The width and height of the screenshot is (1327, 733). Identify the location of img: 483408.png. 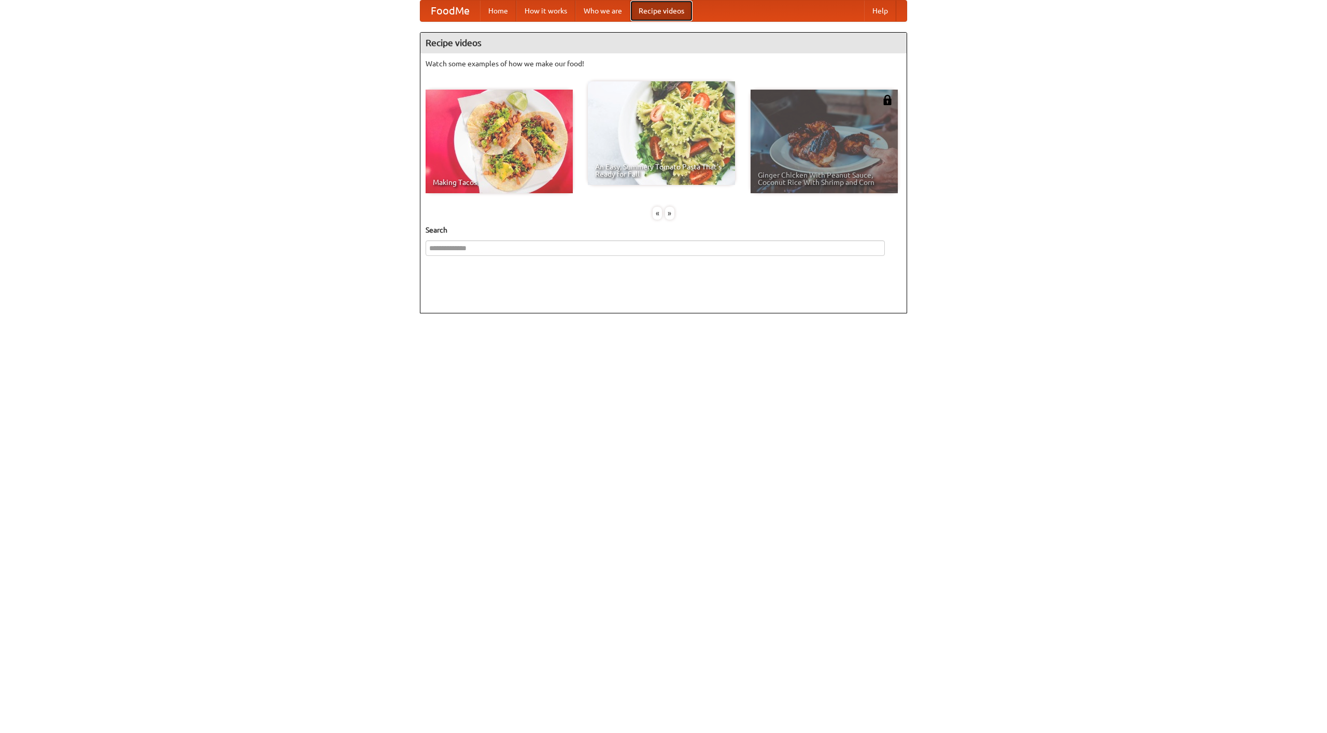
(887, 100).